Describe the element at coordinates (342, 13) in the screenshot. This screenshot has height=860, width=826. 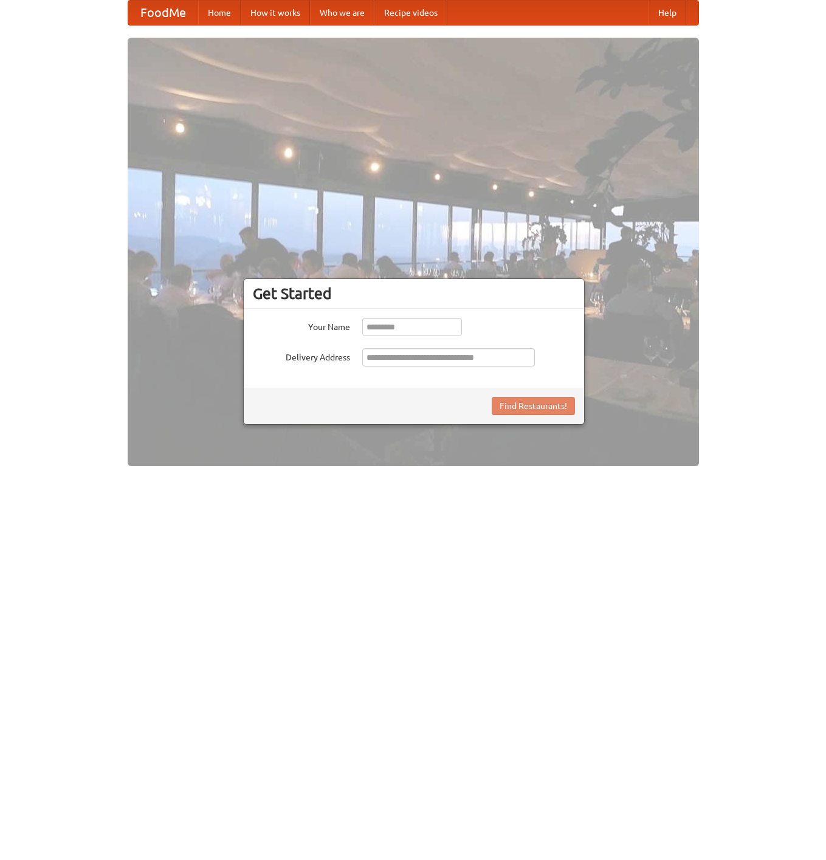
I see `a: Who we are` at that location.